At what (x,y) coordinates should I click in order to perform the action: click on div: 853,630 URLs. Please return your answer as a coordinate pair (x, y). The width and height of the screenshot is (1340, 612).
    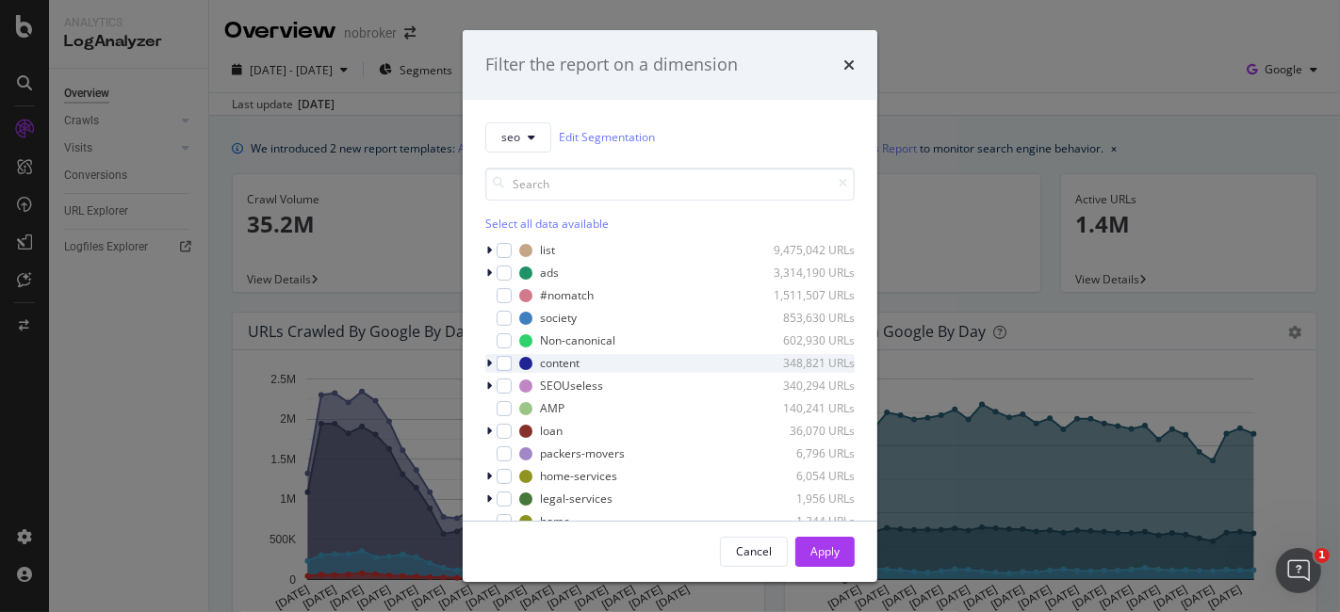
    Looking at the image, I should click on (808, 317).